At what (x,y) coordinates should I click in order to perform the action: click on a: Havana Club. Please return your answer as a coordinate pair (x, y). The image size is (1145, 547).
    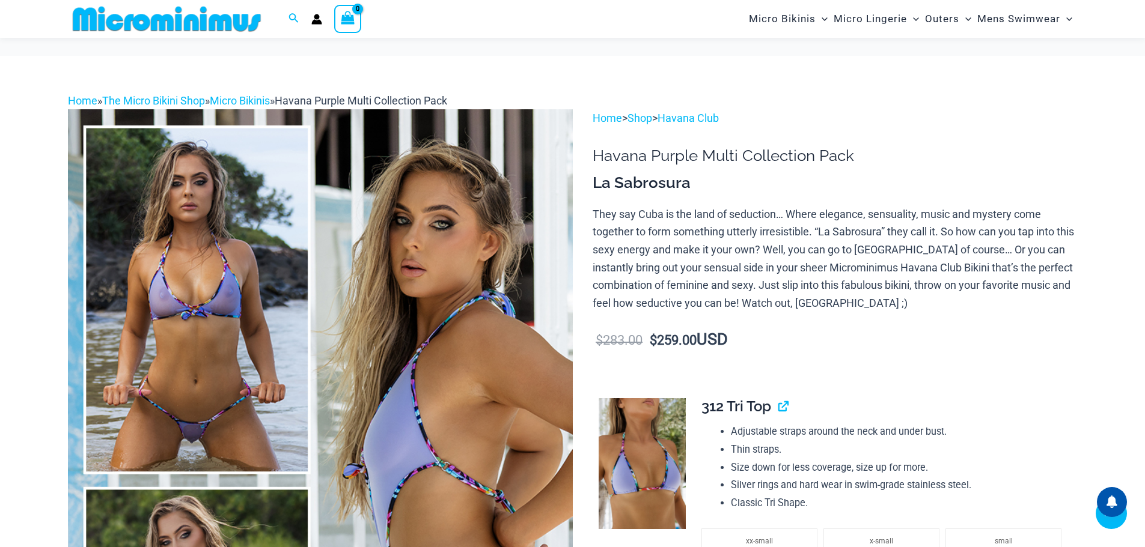
    Looking at the image, I should click on (688, 118).